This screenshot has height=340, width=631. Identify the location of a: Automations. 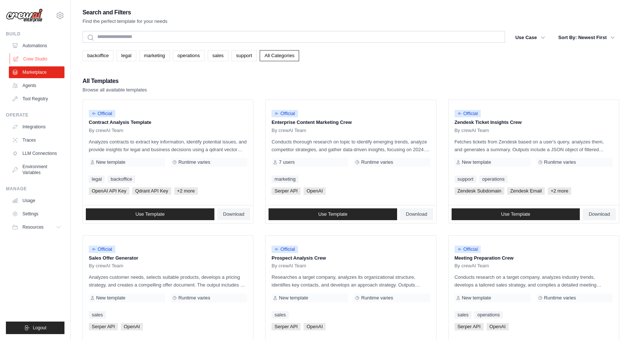
(36, 46).